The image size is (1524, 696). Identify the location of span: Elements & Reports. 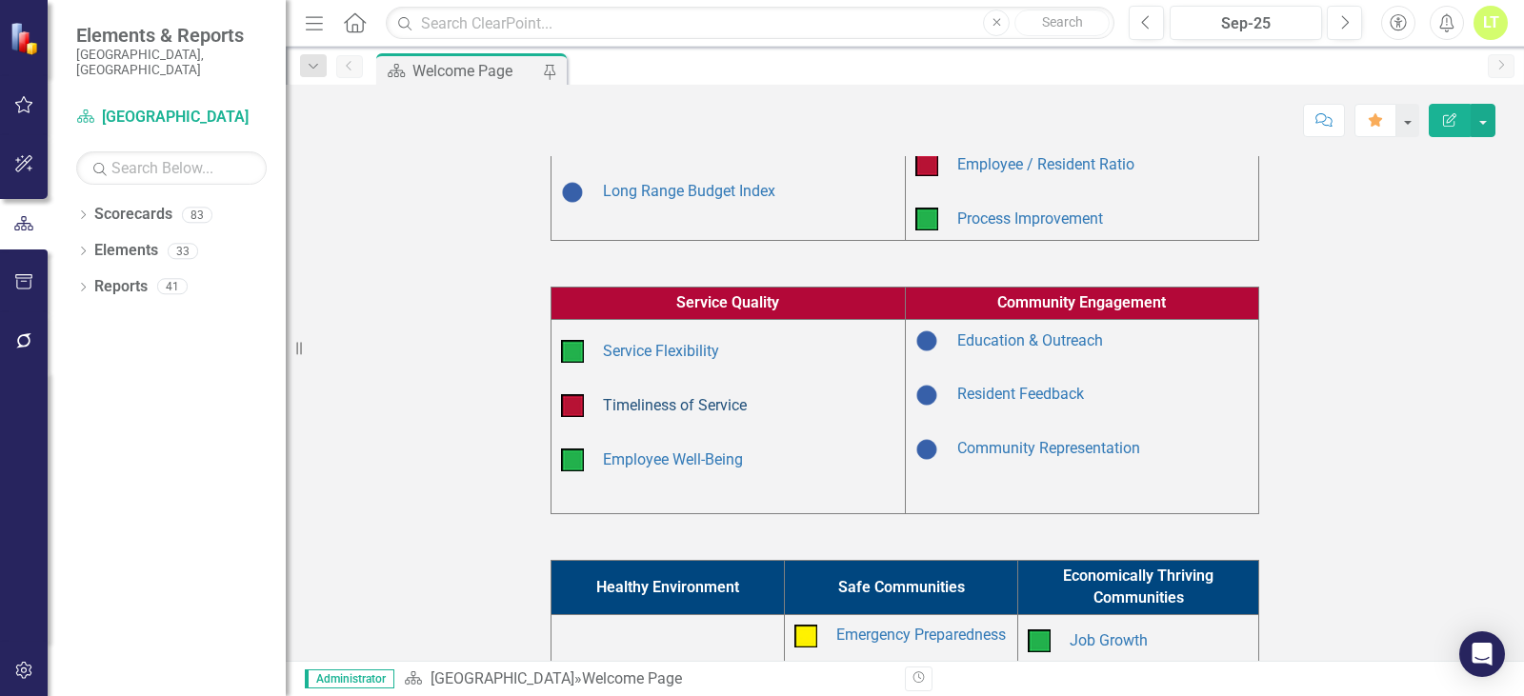
(171, 35).